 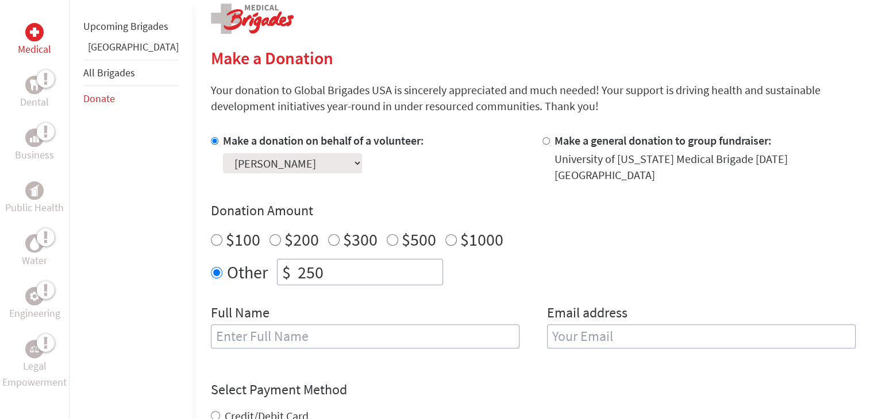 I want to click on p: Legal Empowerment, so click(x=34, y=375).